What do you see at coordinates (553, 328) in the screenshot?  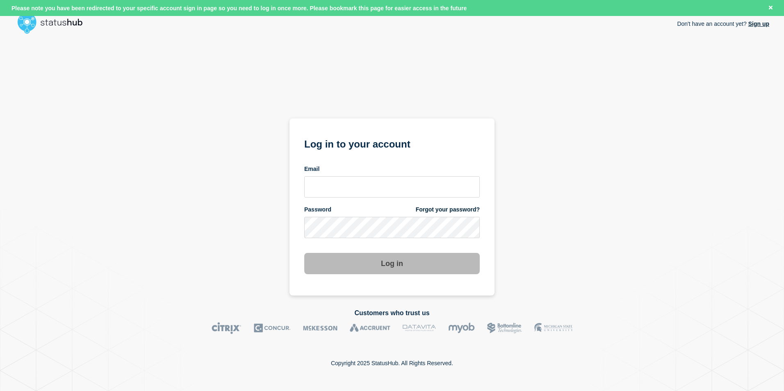 I see `img: MSU logo` at bounding box center [553, 328].